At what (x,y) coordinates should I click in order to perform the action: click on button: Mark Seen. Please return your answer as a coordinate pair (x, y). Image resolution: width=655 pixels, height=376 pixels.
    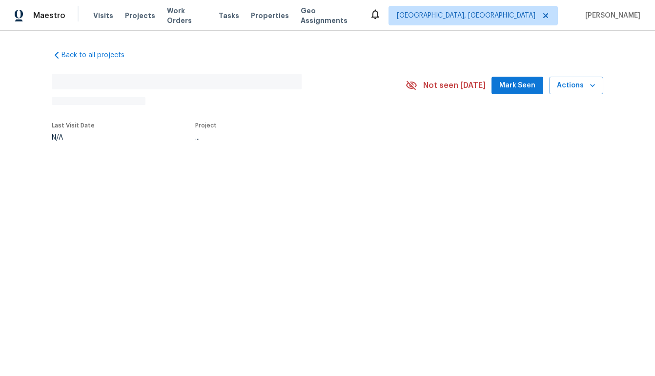
    Looking at the image, I should click on (517, 85).